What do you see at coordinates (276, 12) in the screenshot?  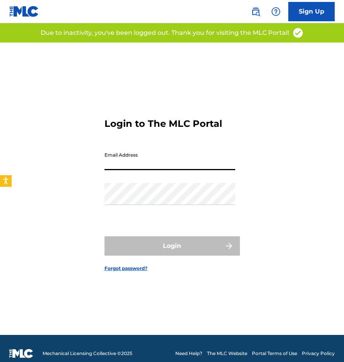 I see `img: help` at bounding box center [276, 12].